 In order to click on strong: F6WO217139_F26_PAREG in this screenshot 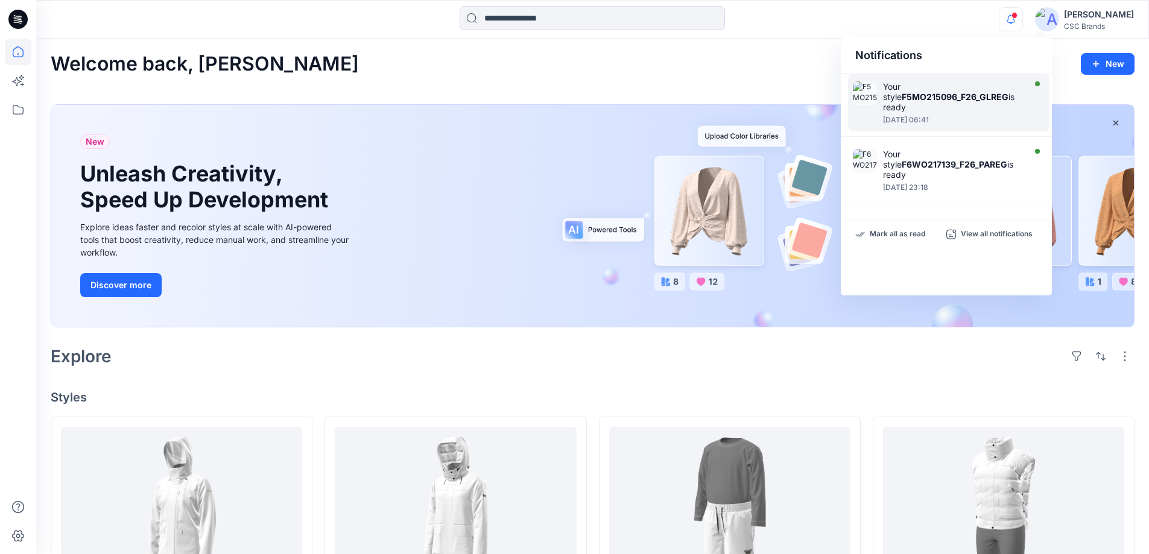, I will do `click(954, 164)`.